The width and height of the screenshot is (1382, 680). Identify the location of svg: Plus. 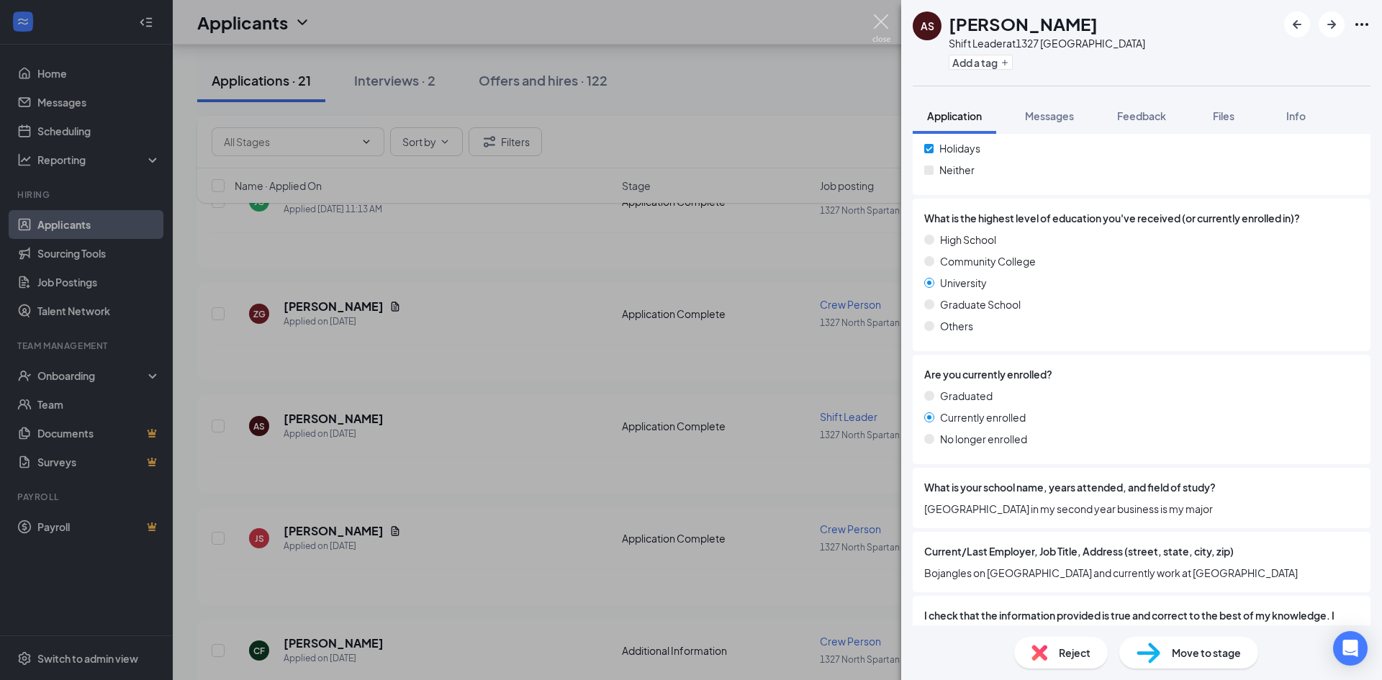
(1005, 63).